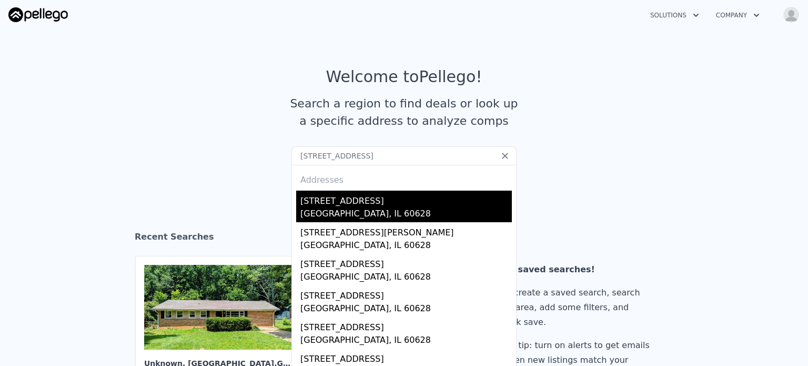 Image resolution: width=808 pixels, height=366 pixels. Describe the element at coordinates (404, 77) in the screenshot. I see `div: Welcome to Pellego !` at that location.